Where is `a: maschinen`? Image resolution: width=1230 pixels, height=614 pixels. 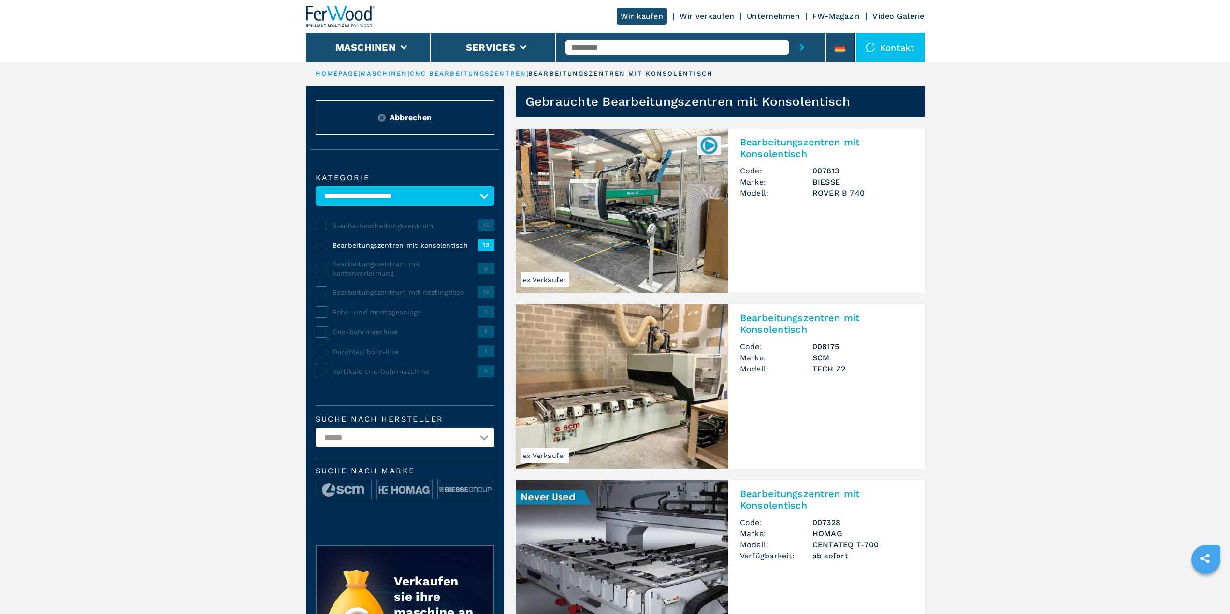
a: maschinen is located at coordinates (384, 73).